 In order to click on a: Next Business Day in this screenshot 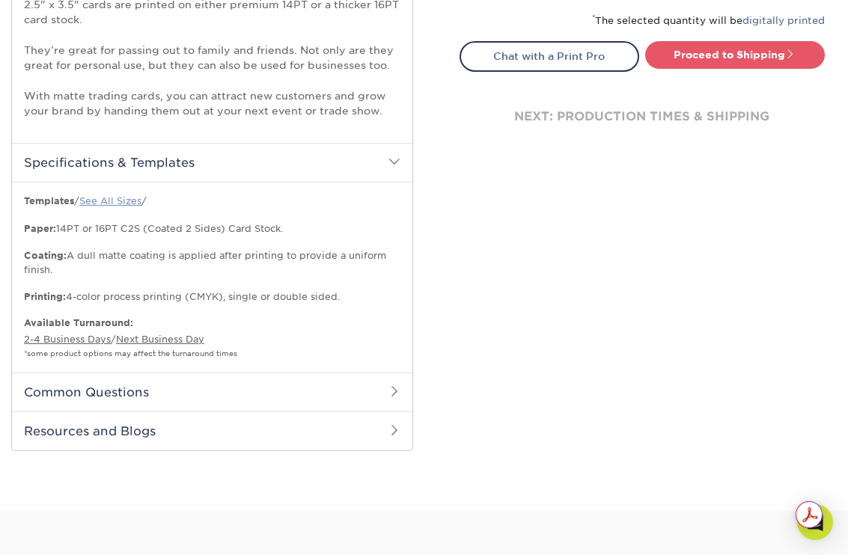, I will do `click(160, 339)`.